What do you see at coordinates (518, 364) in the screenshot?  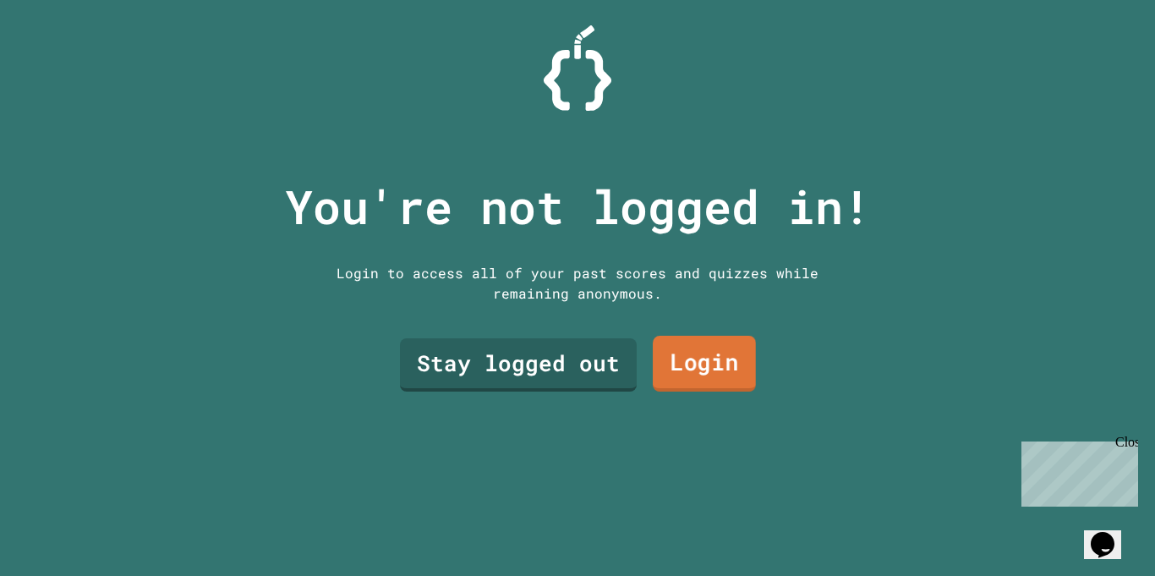 I see `a: Stay logged out` at bounding box center [518, 364].